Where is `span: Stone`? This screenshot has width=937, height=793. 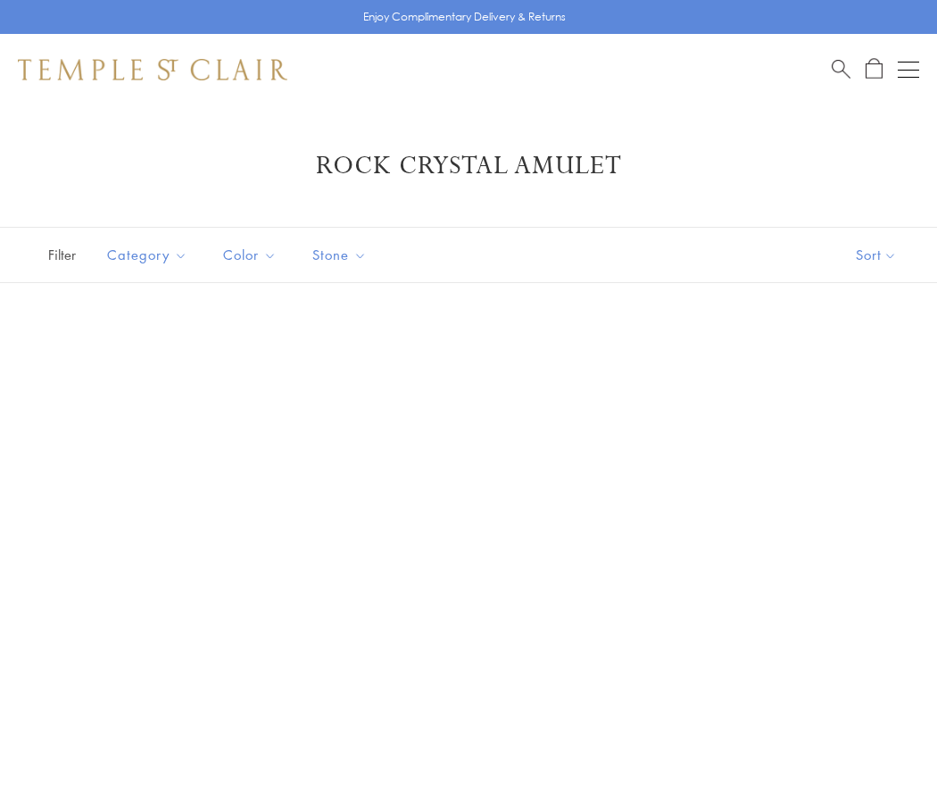 span: Stone is located at coordinates (342, 254).